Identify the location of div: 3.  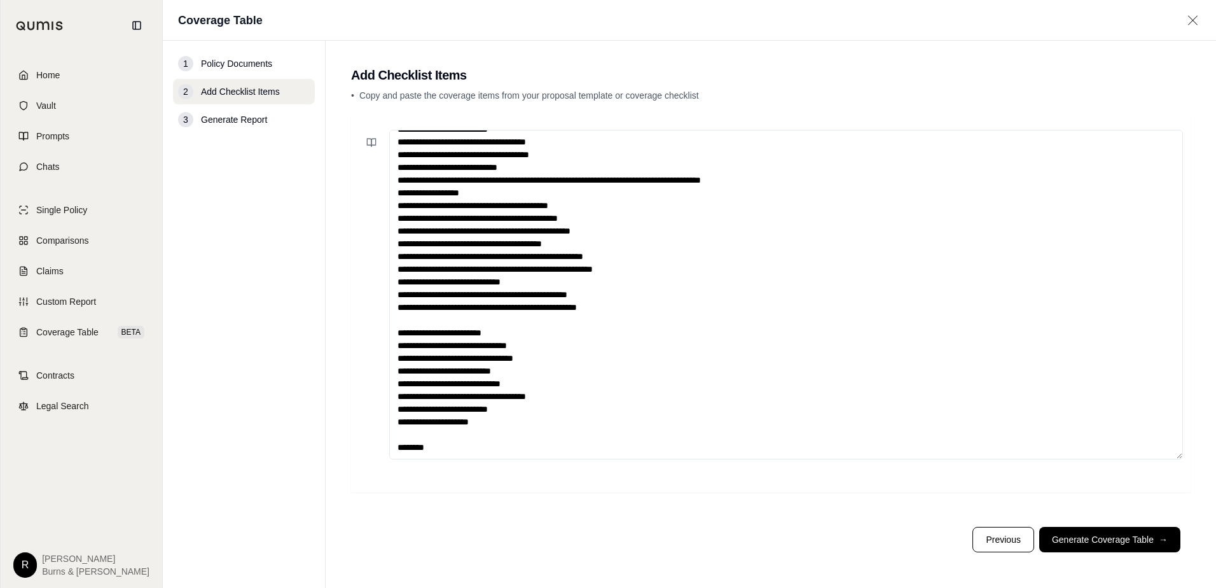
(186, 120).